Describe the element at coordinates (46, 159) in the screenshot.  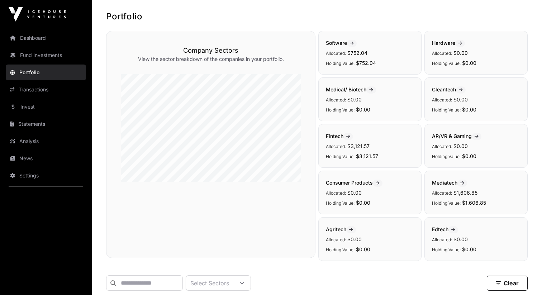
I see `a: News` at that location.